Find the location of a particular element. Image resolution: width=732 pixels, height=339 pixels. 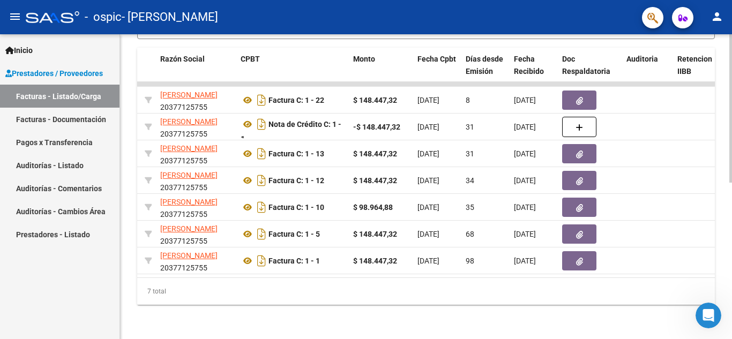

datatable-header-cell: Días desde Emisión is located at coordinates (485, 71).